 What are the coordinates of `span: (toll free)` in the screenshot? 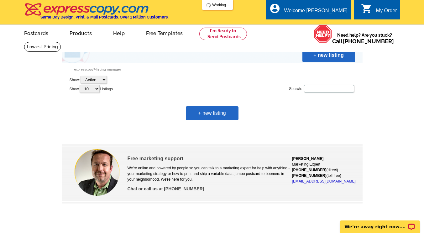 It's located at (316, 175).